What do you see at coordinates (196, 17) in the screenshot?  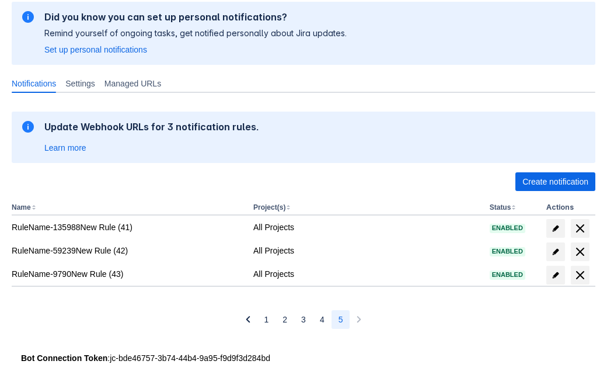 I see `h2: Did you know you can set up personal notifications?` at bounding box center [196, 17].